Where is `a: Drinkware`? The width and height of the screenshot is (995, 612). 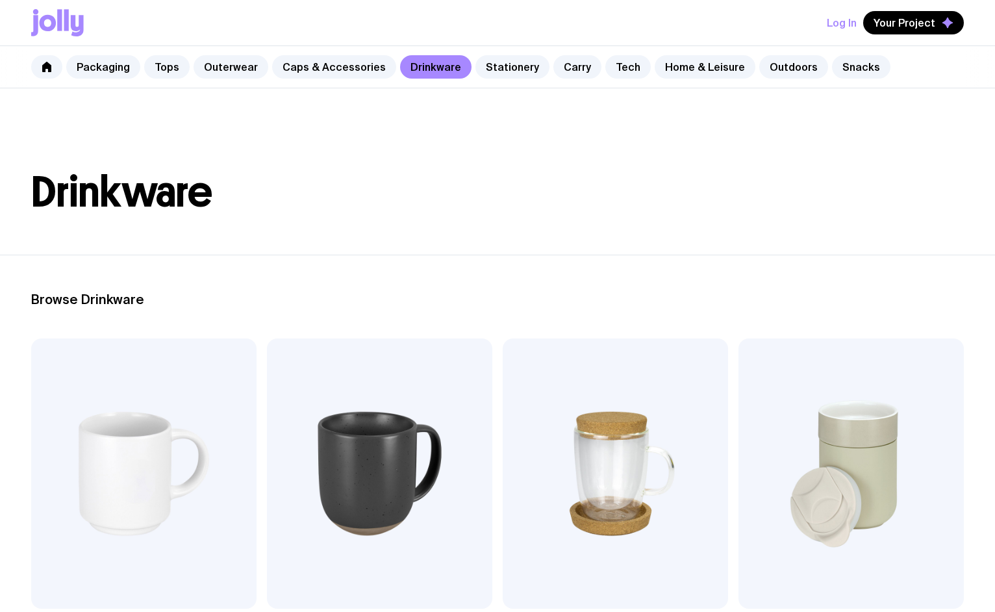
a: Drinkware is located at coordinates (436, 67).